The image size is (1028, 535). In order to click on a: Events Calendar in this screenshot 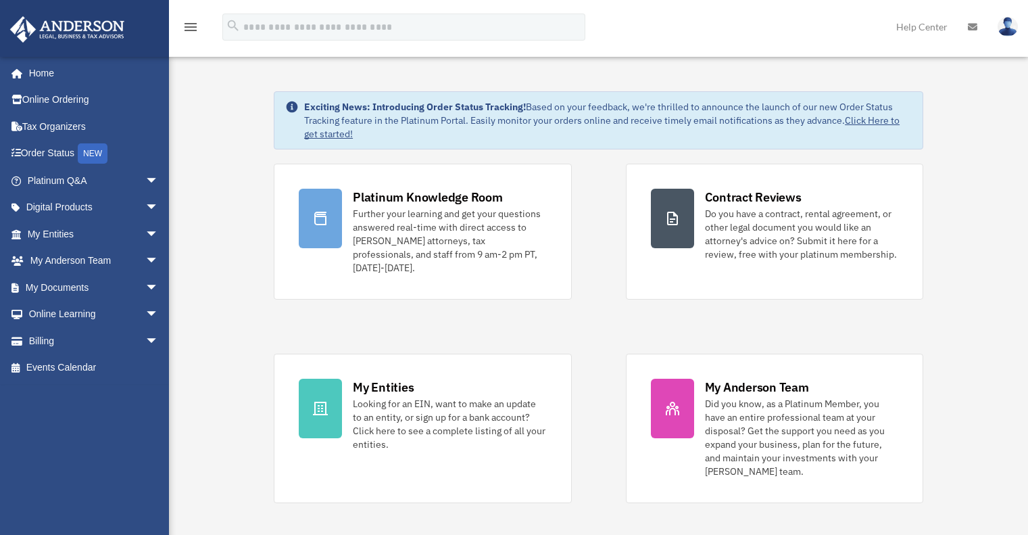, I will do `click(94, 368)`.